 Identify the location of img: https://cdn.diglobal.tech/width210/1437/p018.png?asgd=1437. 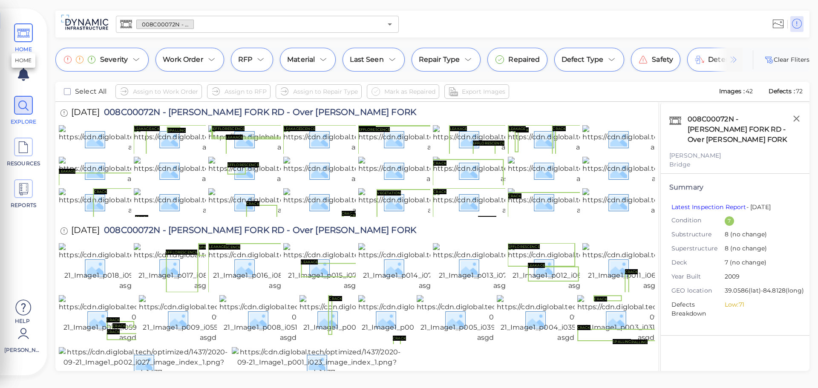
(594, 139).